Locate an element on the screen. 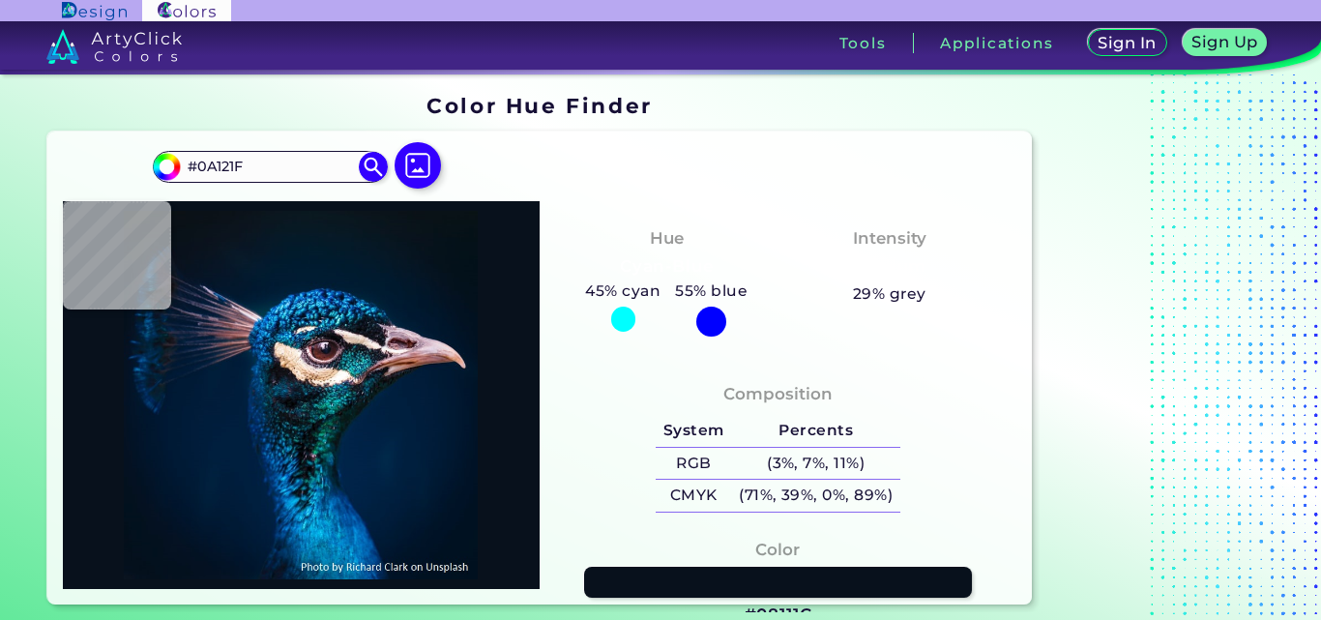  h1: Color Hue Finder is located at coordinates (539, 105).